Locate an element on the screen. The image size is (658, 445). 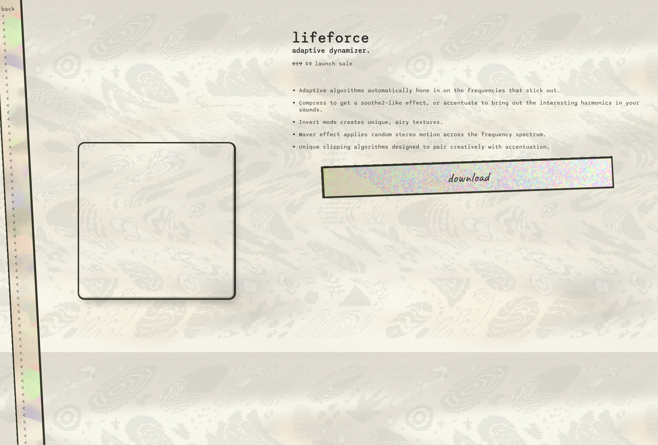
div: back is located at coordinates (8, 9).